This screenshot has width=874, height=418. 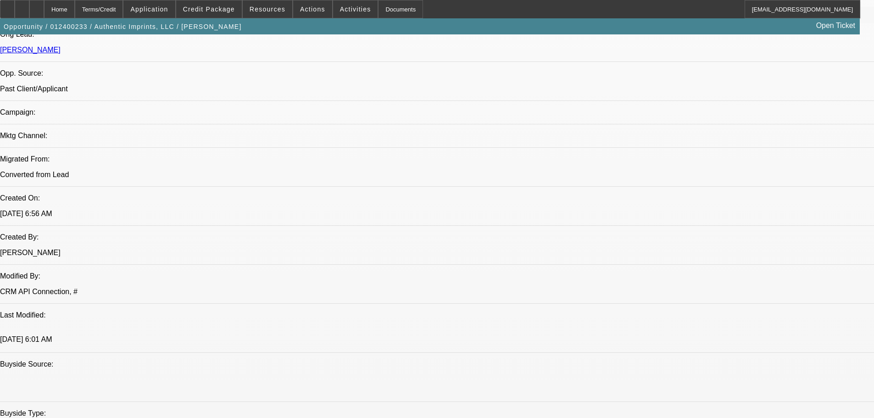 I want to click on button: Application, so click(x=149, y=9).